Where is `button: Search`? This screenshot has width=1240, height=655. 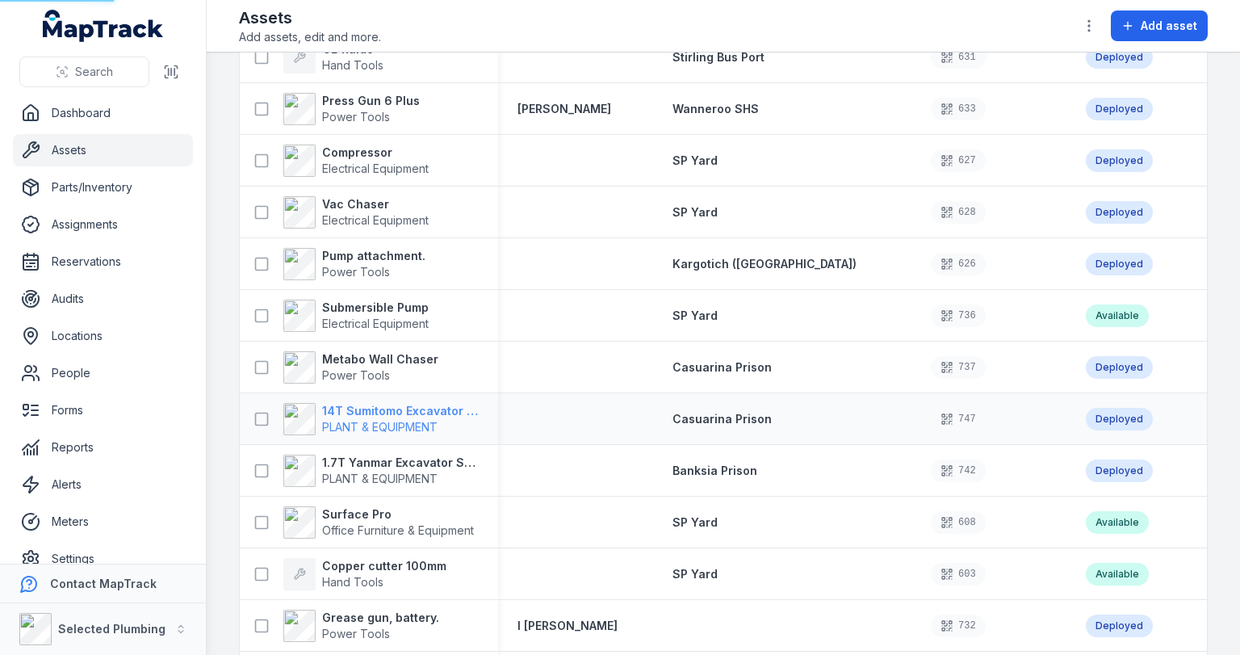 button: Search is located at coordinates (84, 72).